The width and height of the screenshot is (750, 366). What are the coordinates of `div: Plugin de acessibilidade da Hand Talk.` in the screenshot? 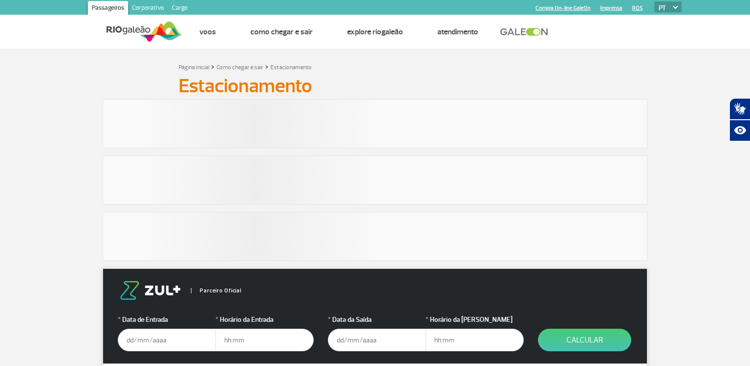 It's located at (740, 120).